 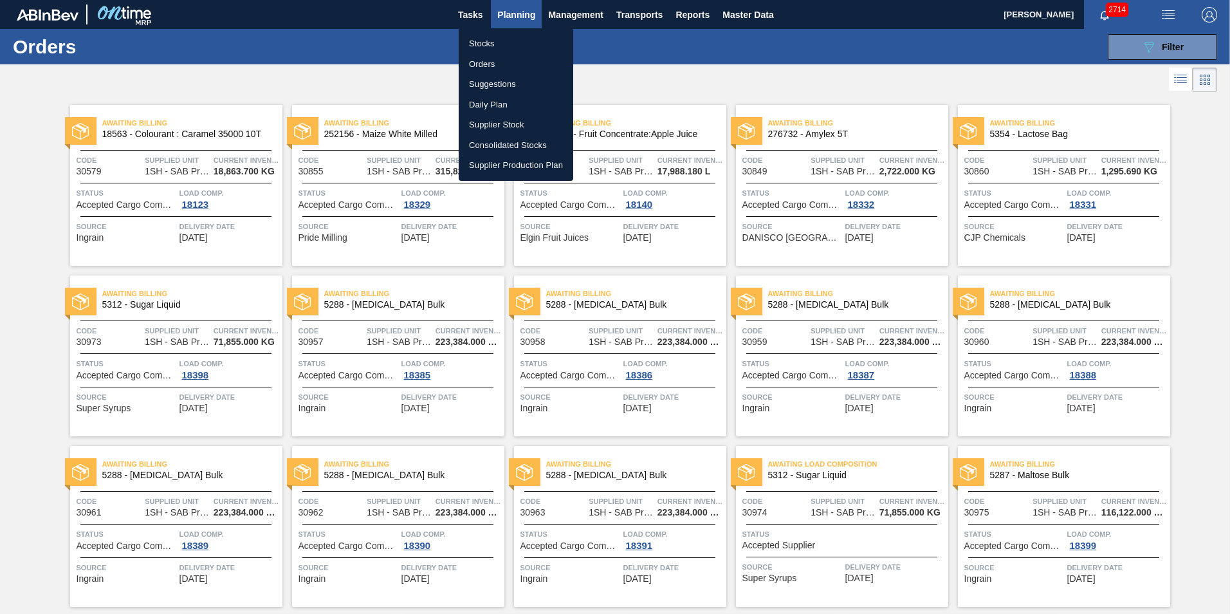 I want to click on li: Supplier Stock, so click(x=516, y=125).